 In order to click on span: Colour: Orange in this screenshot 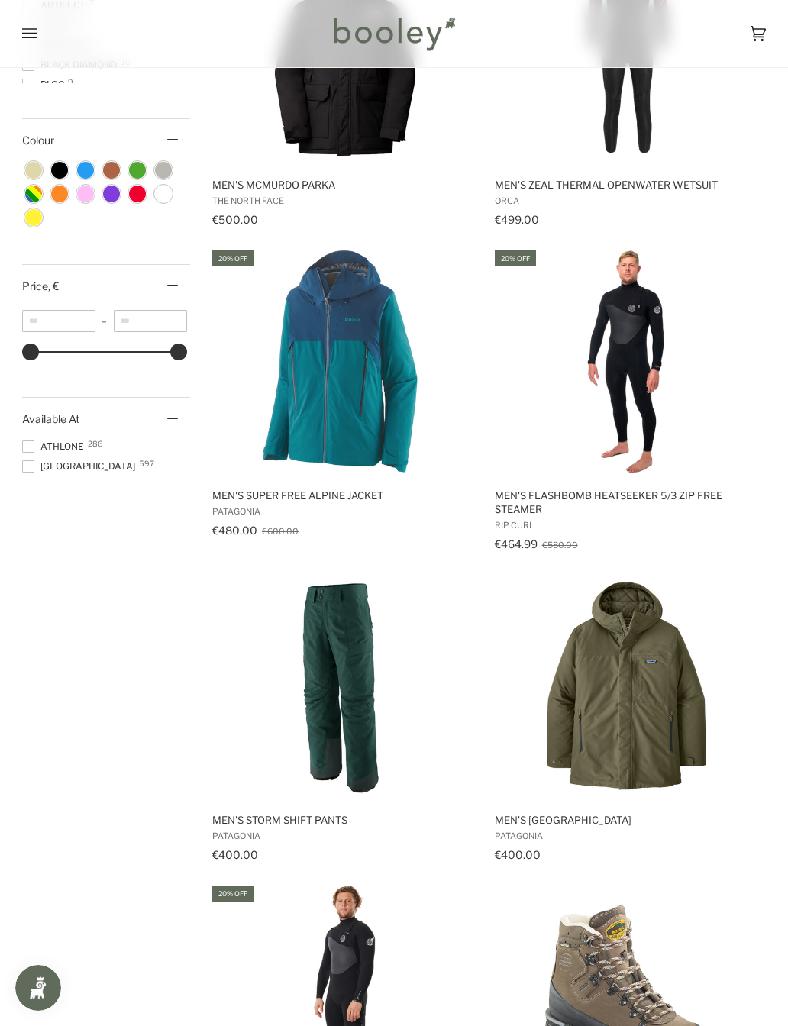, I will do `click(60, 194)`.